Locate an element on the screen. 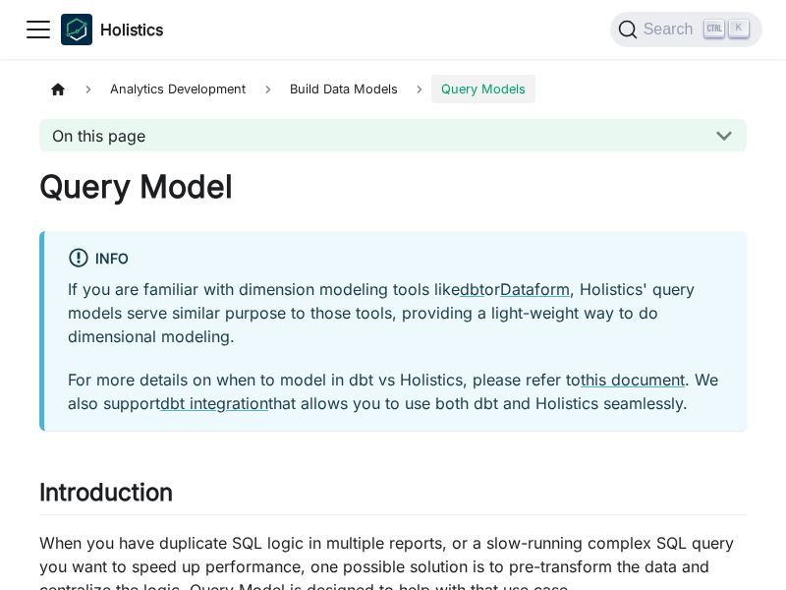 The image size is (786, 590). button: On this page is located at coordinates (393, 135).